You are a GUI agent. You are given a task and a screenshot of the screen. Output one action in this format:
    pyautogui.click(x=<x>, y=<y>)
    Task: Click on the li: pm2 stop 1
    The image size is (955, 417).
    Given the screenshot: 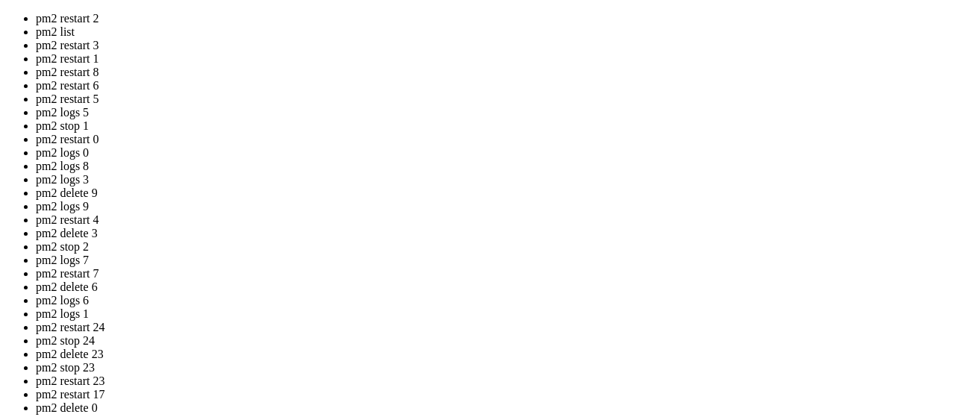 What is the action you would take?
    pyautogui.click(x=492, y=126)
    